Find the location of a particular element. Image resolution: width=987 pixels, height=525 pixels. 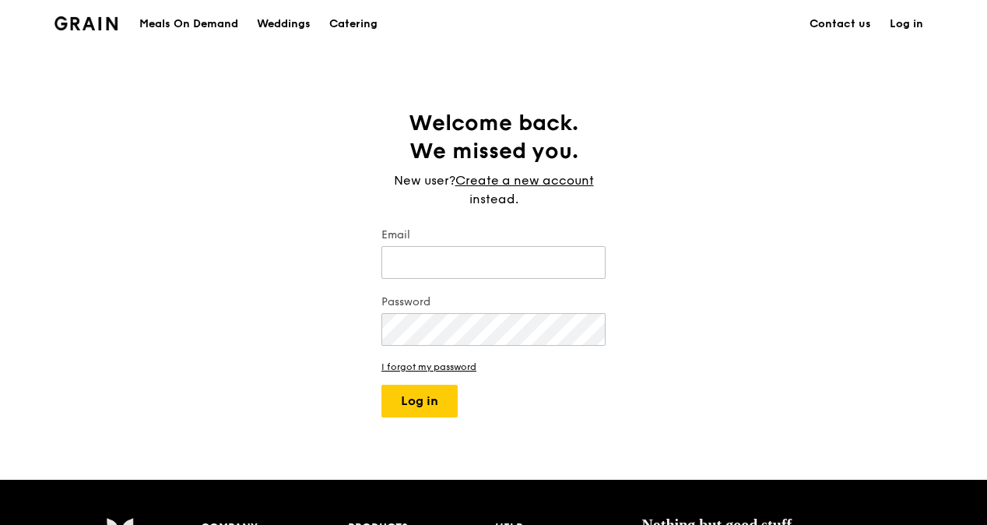

label: Password is located at coordinates (494, 302).